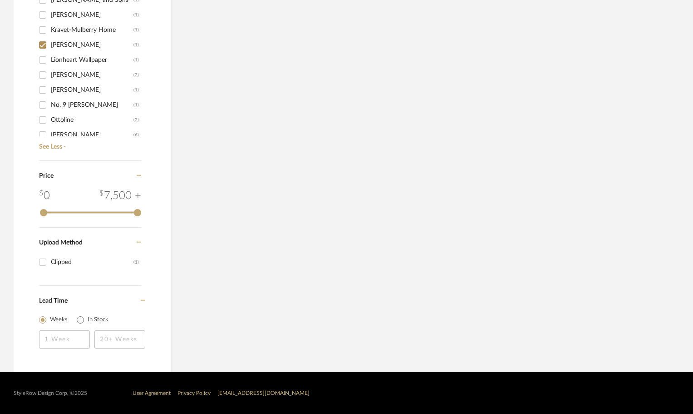 This screenshot has height=414, width=693. Describe the element at coordinates (44, 196) in the screenshot. I see `div: 0` at that location.